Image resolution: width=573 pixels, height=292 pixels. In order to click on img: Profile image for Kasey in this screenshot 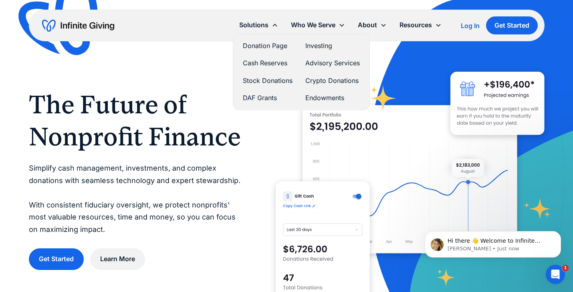, I will do `click(24, 30)`.